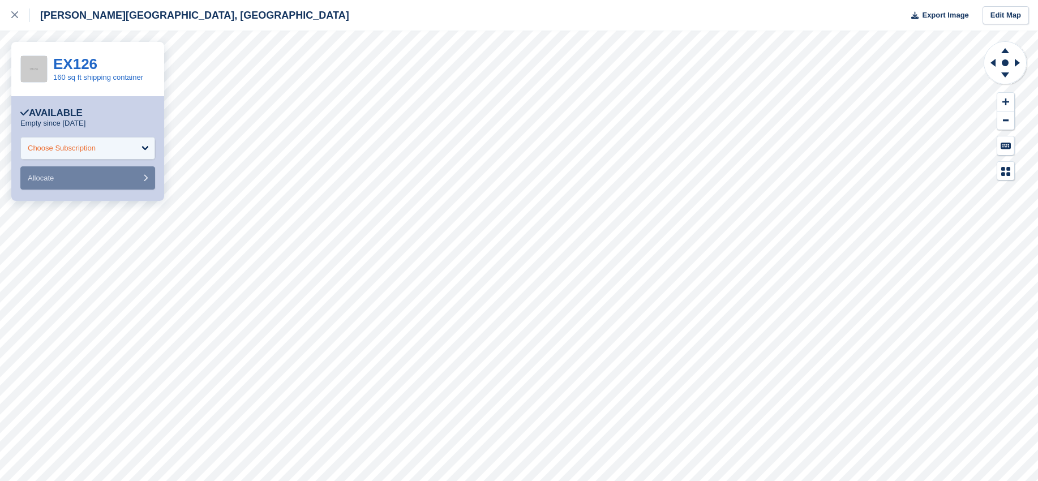 The height and width of the screenshot is (481, 1038). What do you see at coordinates (34, 69) in the screenshot?
I see `img: 256x256-placeholder-a091544baa16b46aadf0b611073c37e8ed6a367829ab441c3b0103e7cf8a5b1b.png` at bounding box center [34, 69].